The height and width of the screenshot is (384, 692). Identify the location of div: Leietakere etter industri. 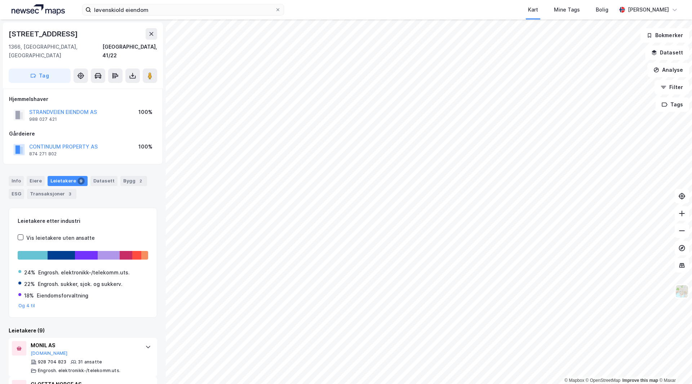
(83, 221).